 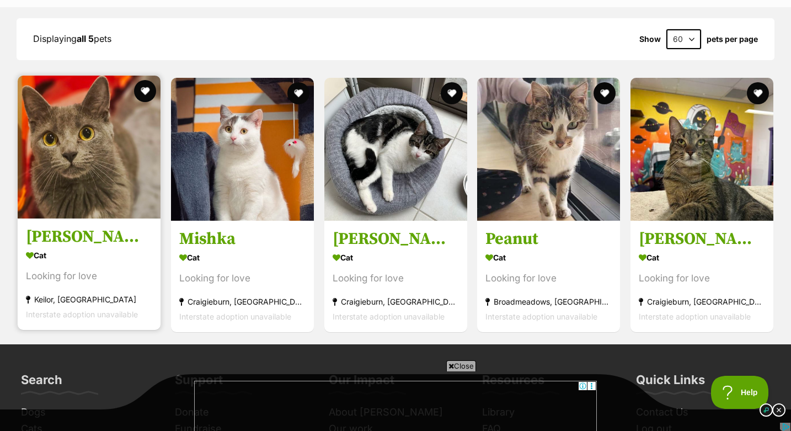 What do you see at coordinates (548, 149) in the screenshot?
I see `img: Peanut` at bounding box center [548, 149].